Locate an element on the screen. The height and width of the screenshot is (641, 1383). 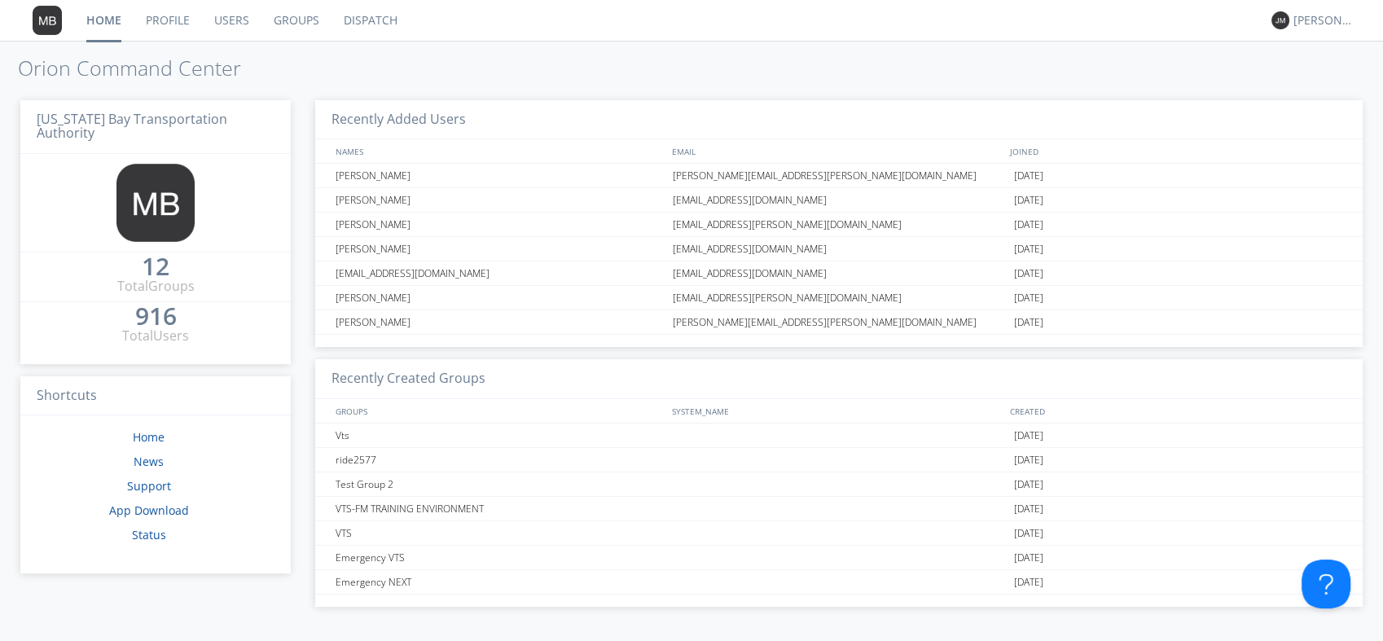
div: NAMES is located at coordinates (498, 151).